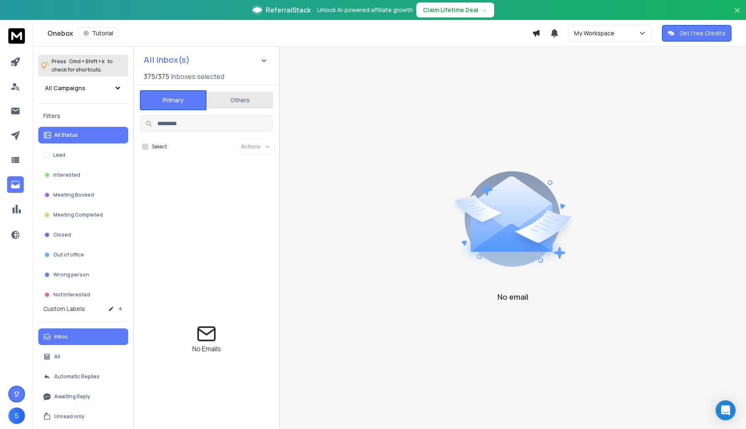  I want to click on button: All Status, so click(83, 135).